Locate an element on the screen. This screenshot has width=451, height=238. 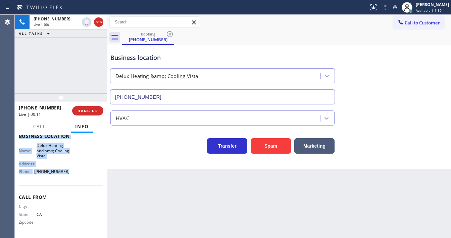
div: HVAC is located at coordinates (122, 118).